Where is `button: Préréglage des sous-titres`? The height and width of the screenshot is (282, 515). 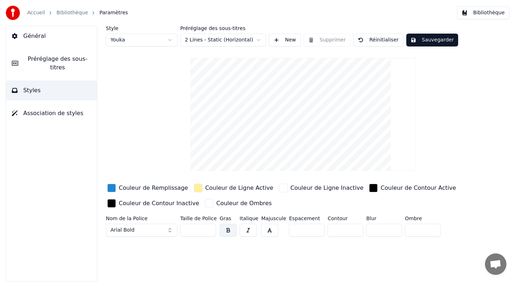 button: Préréglage des sous-titres is located at coordinates (52, 63).